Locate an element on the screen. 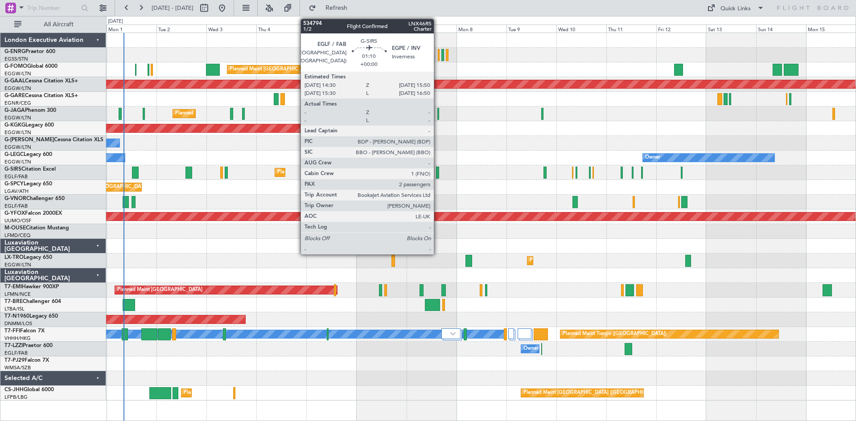 The image size is (856, 421). div: Sat 6 is located at coordinates (382, 29).